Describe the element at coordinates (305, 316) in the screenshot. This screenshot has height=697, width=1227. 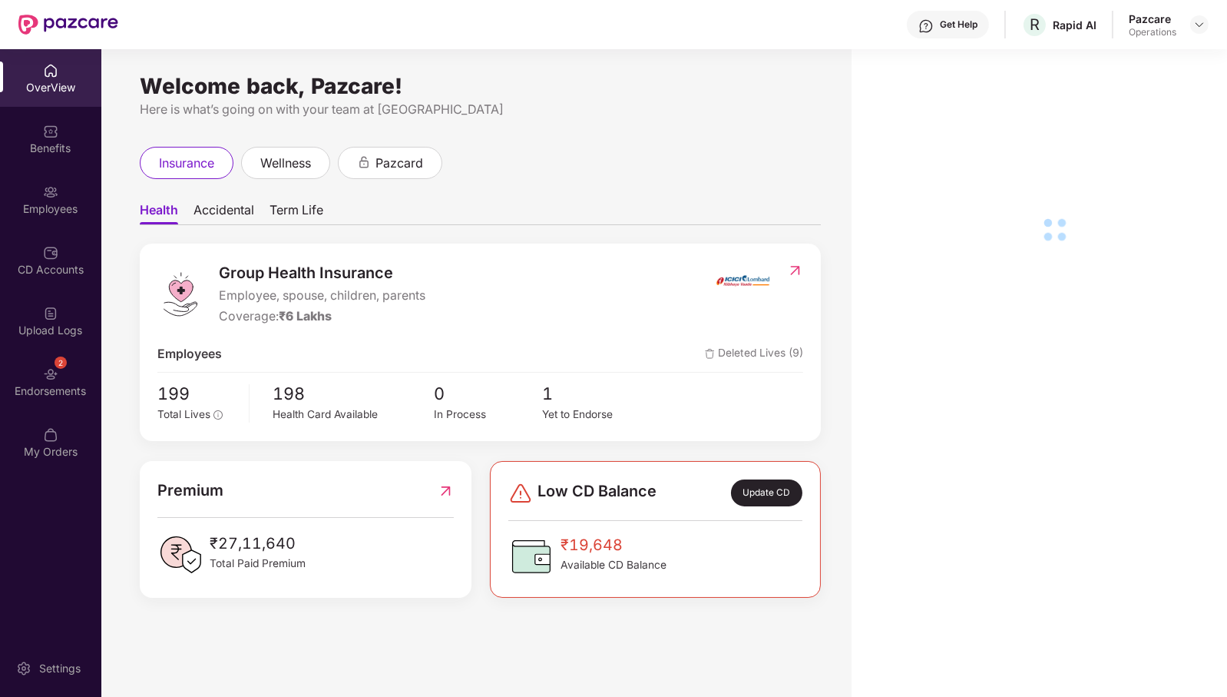
I see `span: ₹6 Lakhs` at that location.